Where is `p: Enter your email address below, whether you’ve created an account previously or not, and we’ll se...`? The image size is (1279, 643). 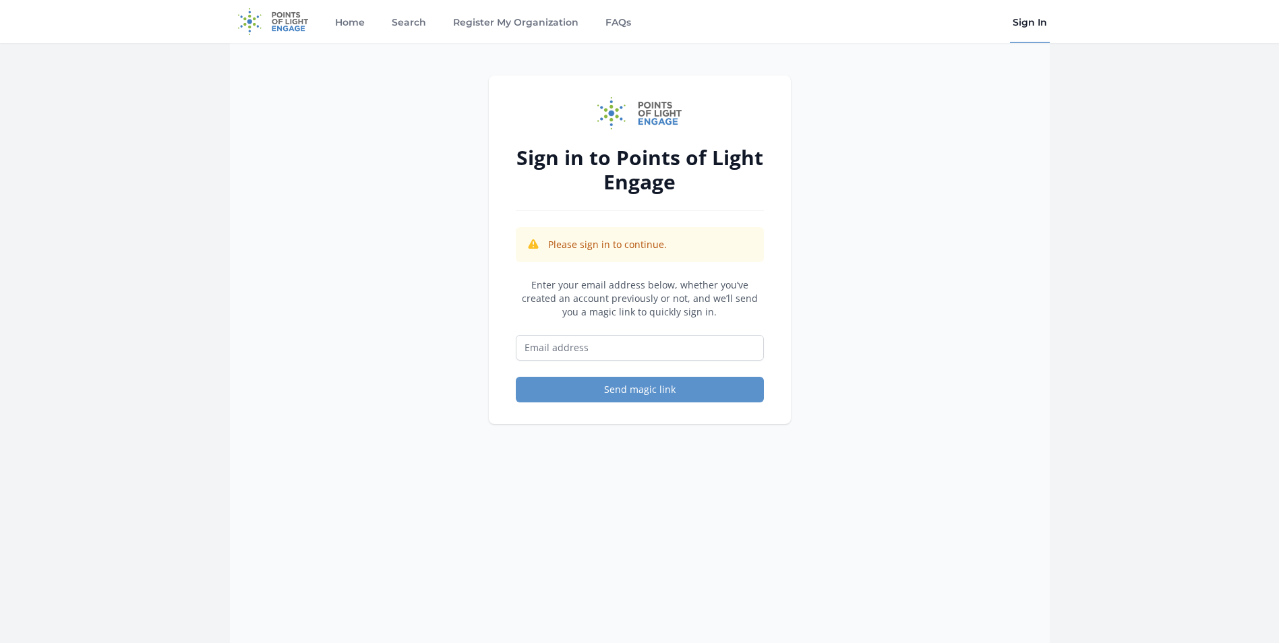 p: Enter your email address below, whether you’ve created an account previously or not, and we’ll se... is located at coordinates (640, 299).